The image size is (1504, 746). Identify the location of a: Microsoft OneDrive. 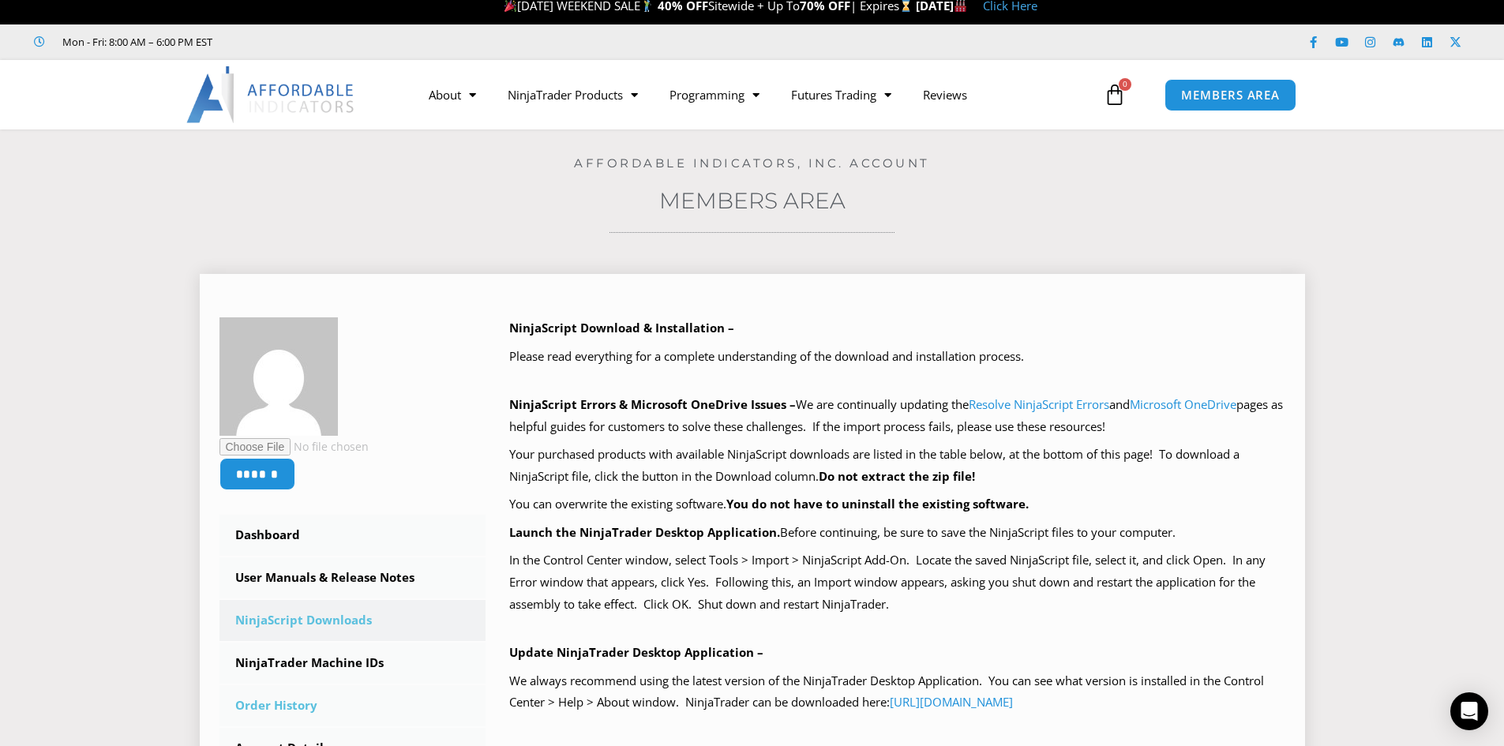
(1182, 404).